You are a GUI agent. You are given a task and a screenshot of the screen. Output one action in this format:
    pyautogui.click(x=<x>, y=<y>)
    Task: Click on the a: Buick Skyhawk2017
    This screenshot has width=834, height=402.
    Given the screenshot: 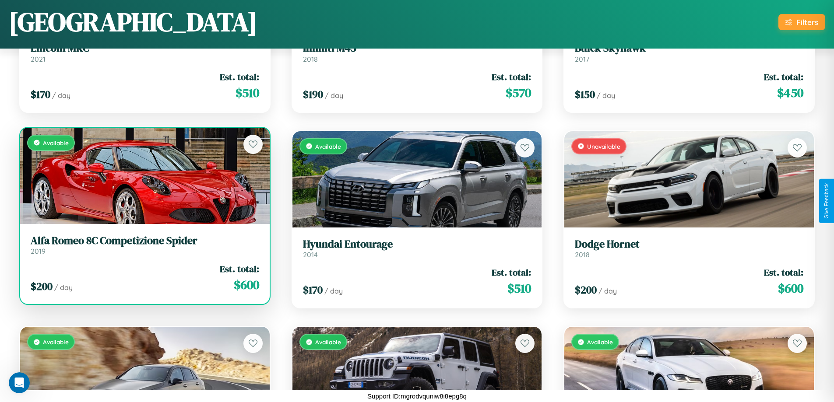 What is the action you would take?
    pyautogui.click(x=689, y=53)
    